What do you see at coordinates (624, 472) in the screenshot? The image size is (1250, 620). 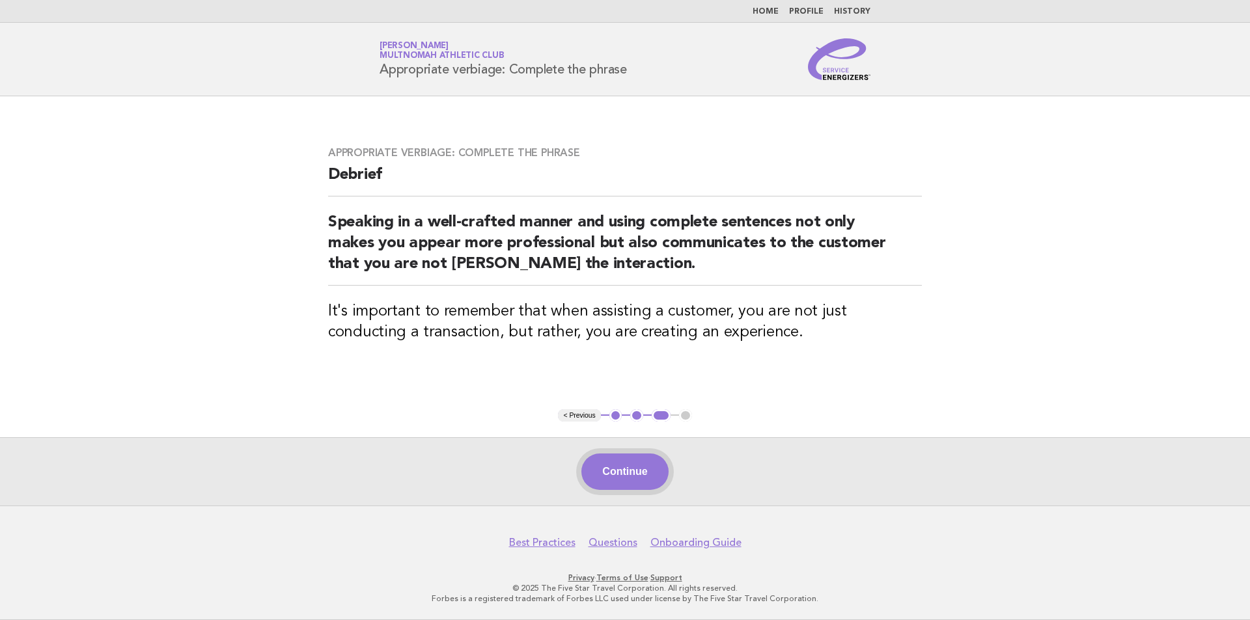 I see `button: Continue` at bounding box center [624, 472].